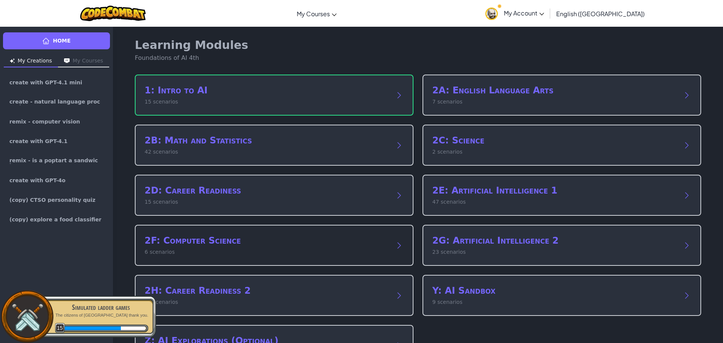 This screenshot has width=723, height=343. I want to click on p: 2 scenarios, so click(555, 152).